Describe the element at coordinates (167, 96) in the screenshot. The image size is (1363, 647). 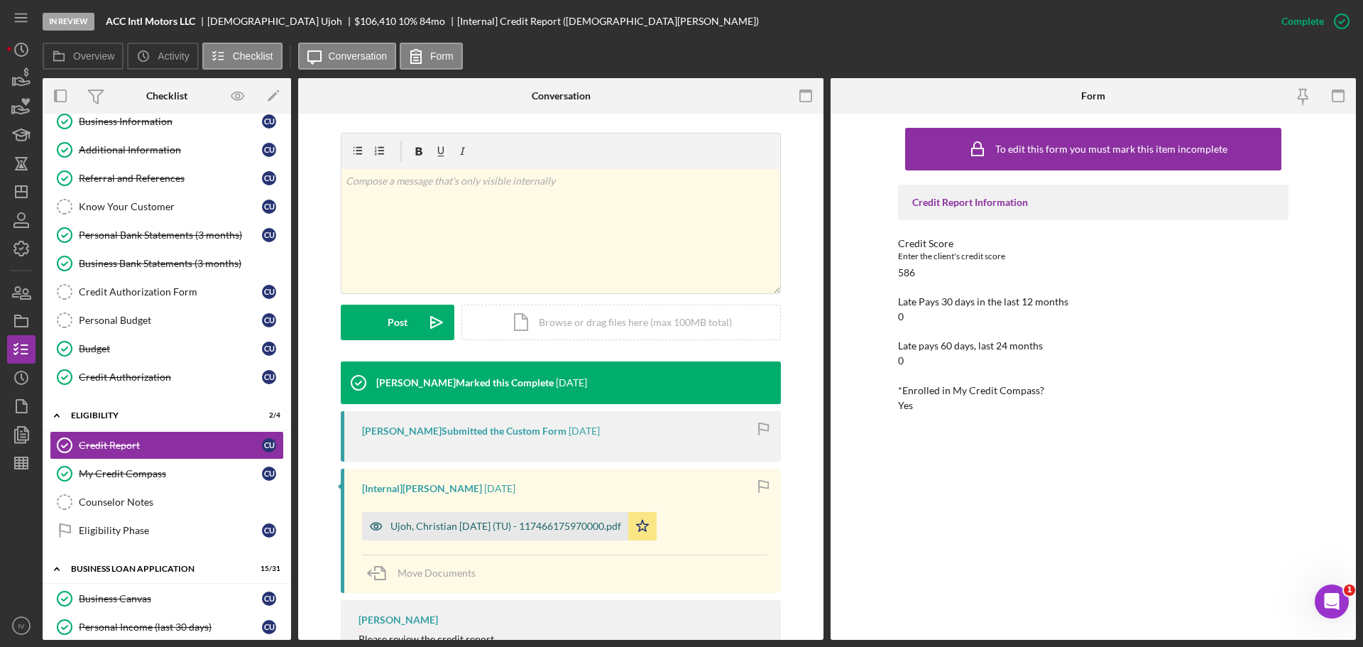
I see `div: Checklist` at that location.